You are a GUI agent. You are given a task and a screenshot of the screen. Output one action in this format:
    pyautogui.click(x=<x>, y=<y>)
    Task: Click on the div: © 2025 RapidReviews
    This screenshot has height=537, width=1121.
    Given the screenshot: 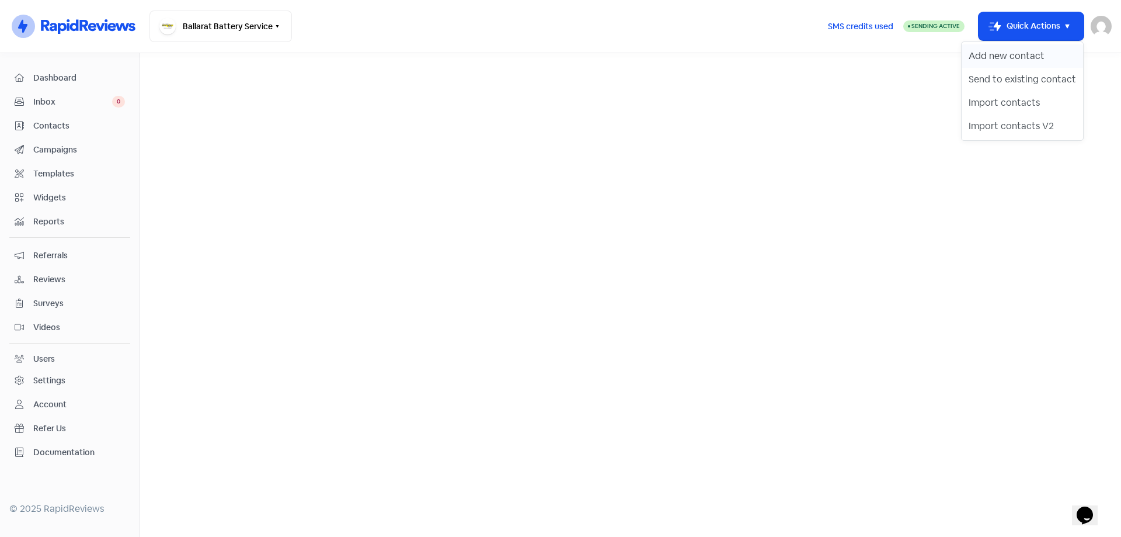 What is the action you would take?
    pyautogui.click(x=69, y=509)
    